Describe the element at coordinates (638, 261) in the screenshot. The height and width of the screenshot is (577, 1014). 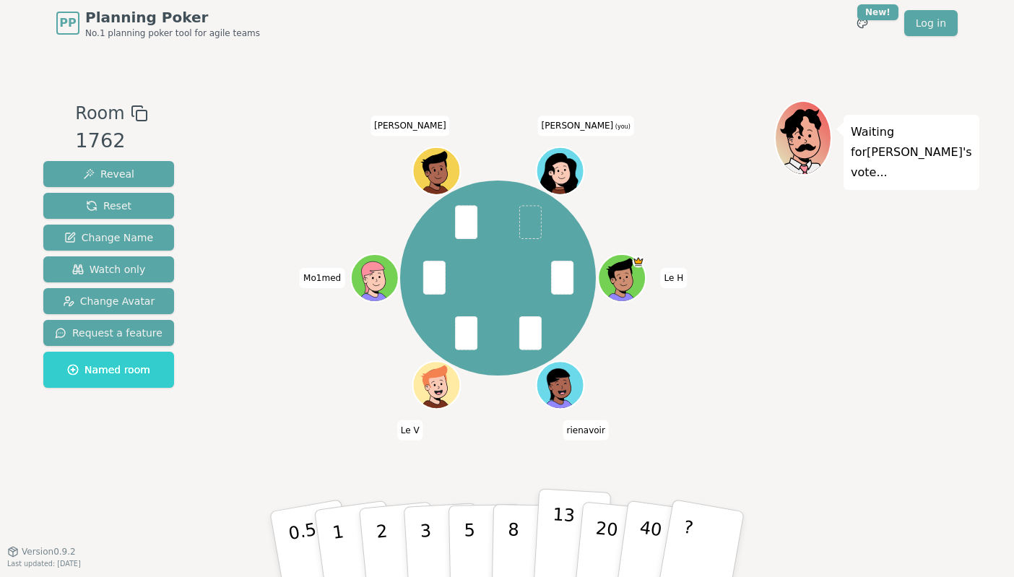
I see `span: Le H is the host` at that location.